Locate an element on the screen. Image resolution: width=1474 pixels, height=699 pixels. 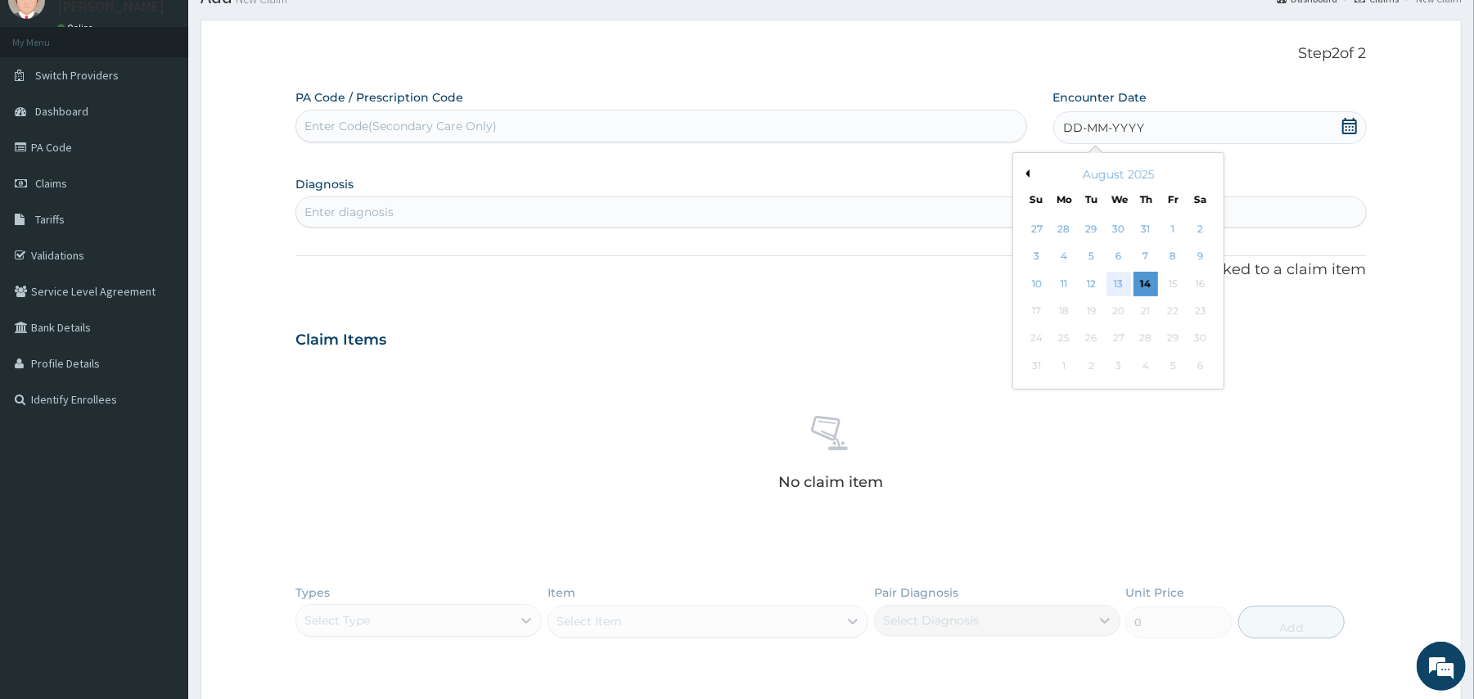
div: Choose Thursday, August 14th, 2025 is located at coordinates (1146, 284).